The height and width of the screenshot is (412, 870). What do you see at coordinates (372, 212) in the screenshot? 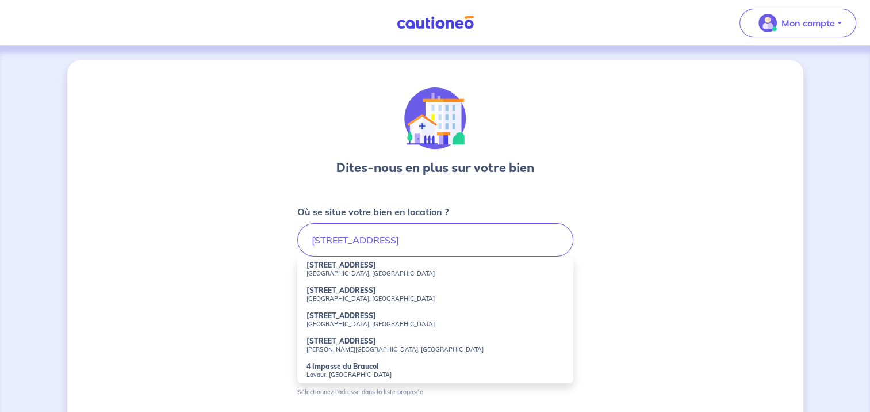
I see `p: Où se situe votre bien en location ?` at bounding box center [372, 212].